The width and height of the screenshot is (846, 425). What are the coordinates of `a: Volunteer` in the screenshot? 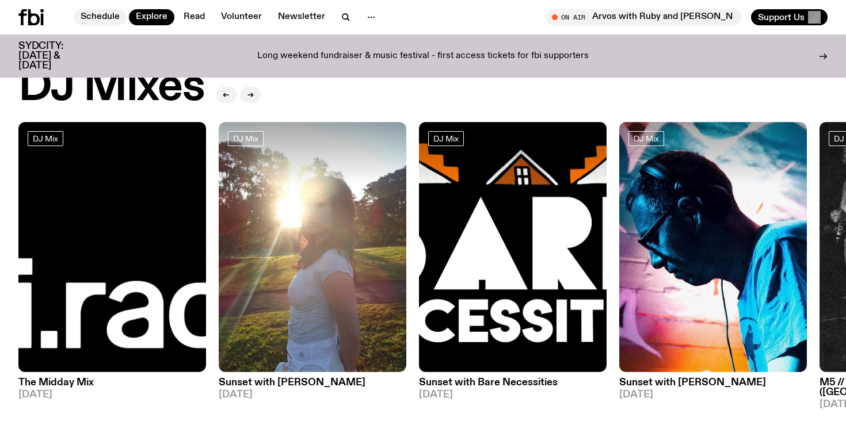 It's located at (241, 17).